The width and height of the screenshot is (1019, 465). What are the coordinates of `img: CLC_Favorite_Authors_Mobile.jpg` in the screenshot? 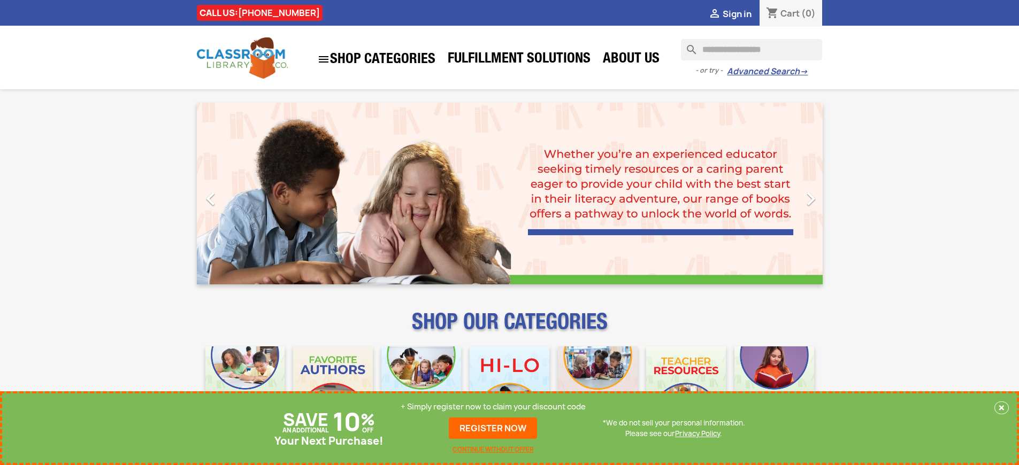 It's located at (333, 386).